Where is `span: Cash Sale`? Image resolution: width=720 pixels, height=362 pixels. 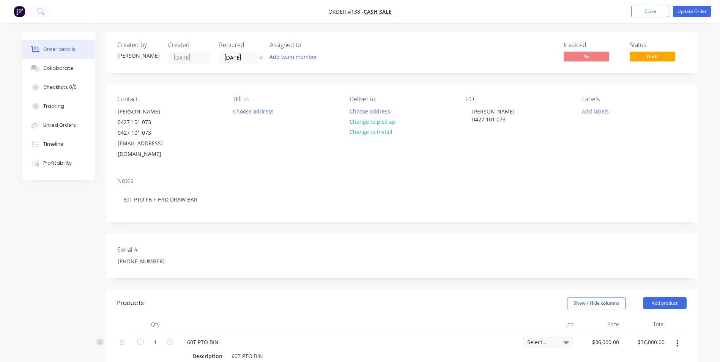
span: Cash Sale is located at coordinates (378, 11).